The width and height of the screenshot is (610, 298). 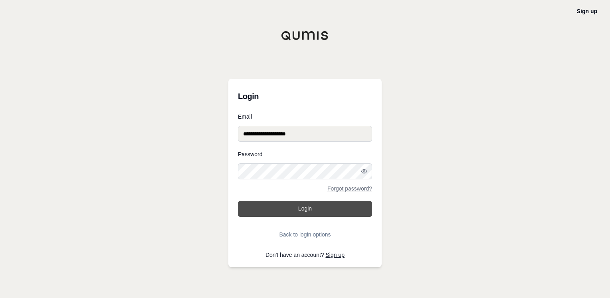 I want to click on button: Login, so click(x=305, y=209).